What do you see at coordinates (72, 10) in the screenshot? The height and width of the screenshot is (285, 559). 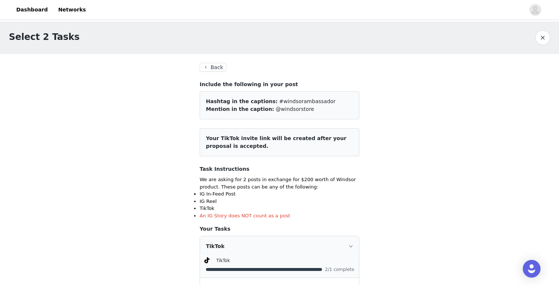 I see `a: Networks` at bounding box center [72, 10].